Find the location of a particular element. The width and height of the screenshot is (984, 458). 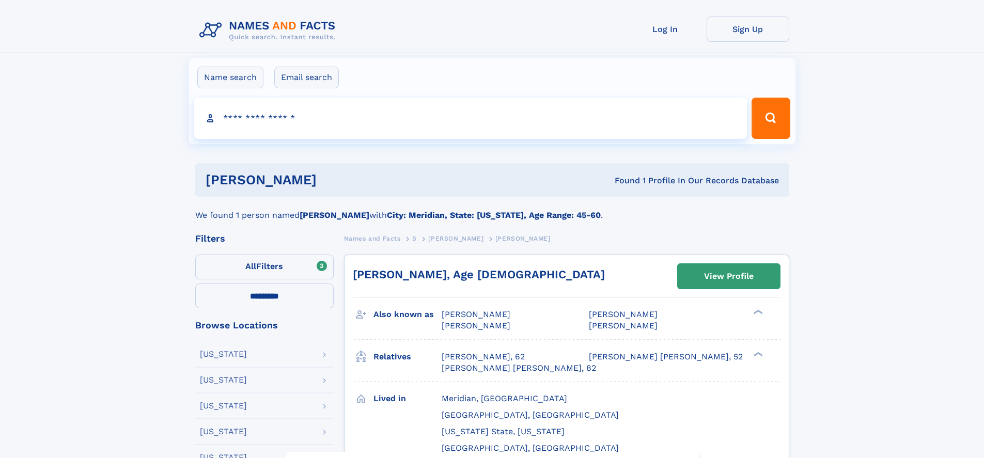

span: S is located at coordinates (414, 239).